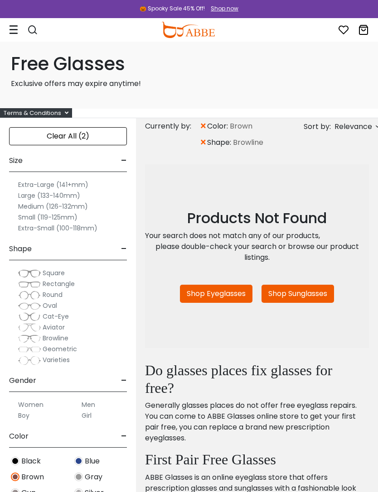  I want to click on img: abbeglasses.com, so click(188, 30).